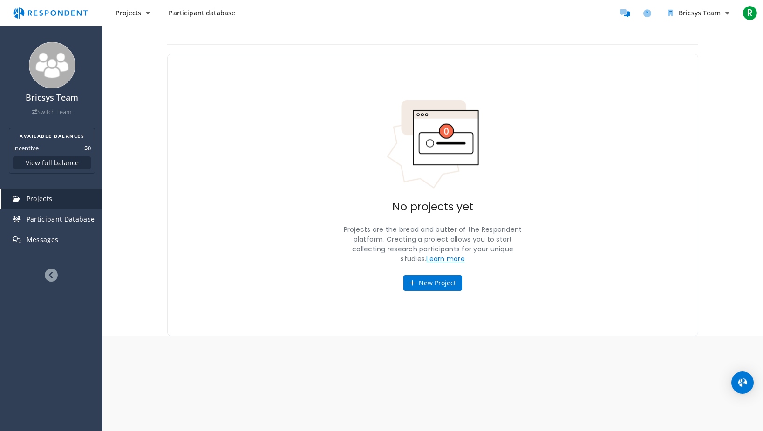 Image resolution: width=763 pixels, height=431 pixels. I want to click on p: Projects are the bread and butter of the Respondent platform. Creating a project allows you to st..., so click(433, 245).